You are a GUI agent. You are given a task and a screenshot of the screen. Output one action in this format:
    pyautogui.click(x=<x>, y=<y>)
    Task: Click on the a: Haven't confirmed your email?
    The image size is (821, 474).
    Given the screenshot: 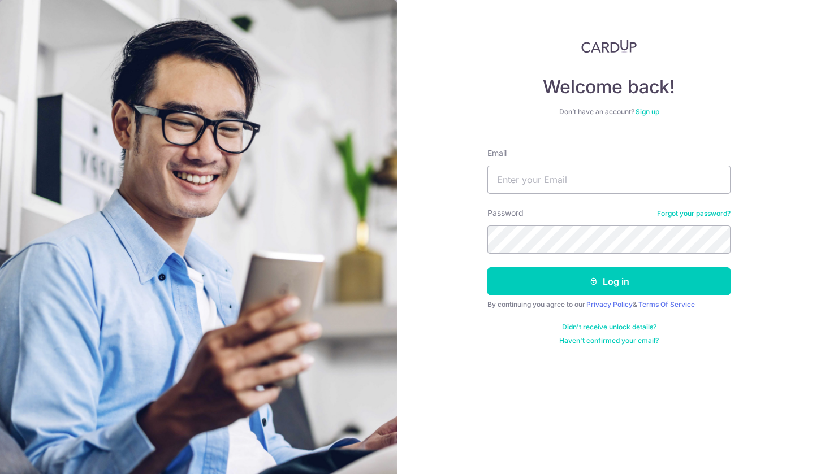 What is the action you would take?
    pyautogui.click(x=609, y=341)
    